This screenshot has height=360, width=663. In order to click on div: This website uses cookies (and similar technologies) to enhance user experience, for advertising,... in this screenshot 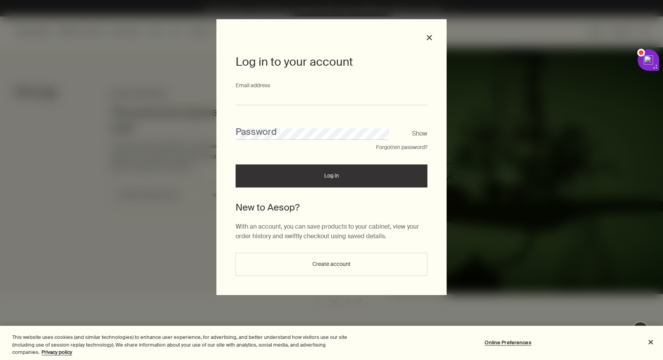, I will do `click(188, 344)`.